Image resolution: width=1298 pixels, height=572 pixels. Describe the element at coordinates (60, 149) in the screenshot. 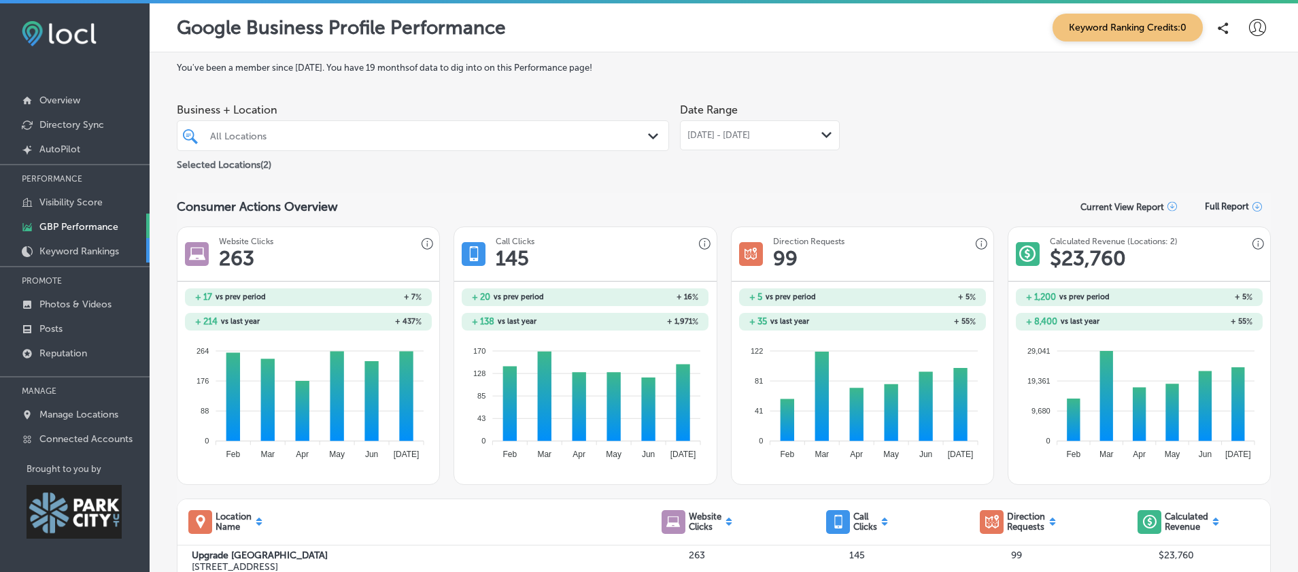

I see `p: AutoPilot` at that location.